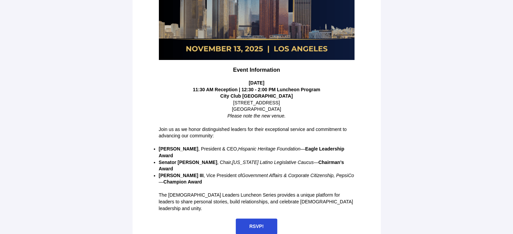 This screenshot has height=234, width=513. I want to click on strong: Event Information, so click(256, 70).